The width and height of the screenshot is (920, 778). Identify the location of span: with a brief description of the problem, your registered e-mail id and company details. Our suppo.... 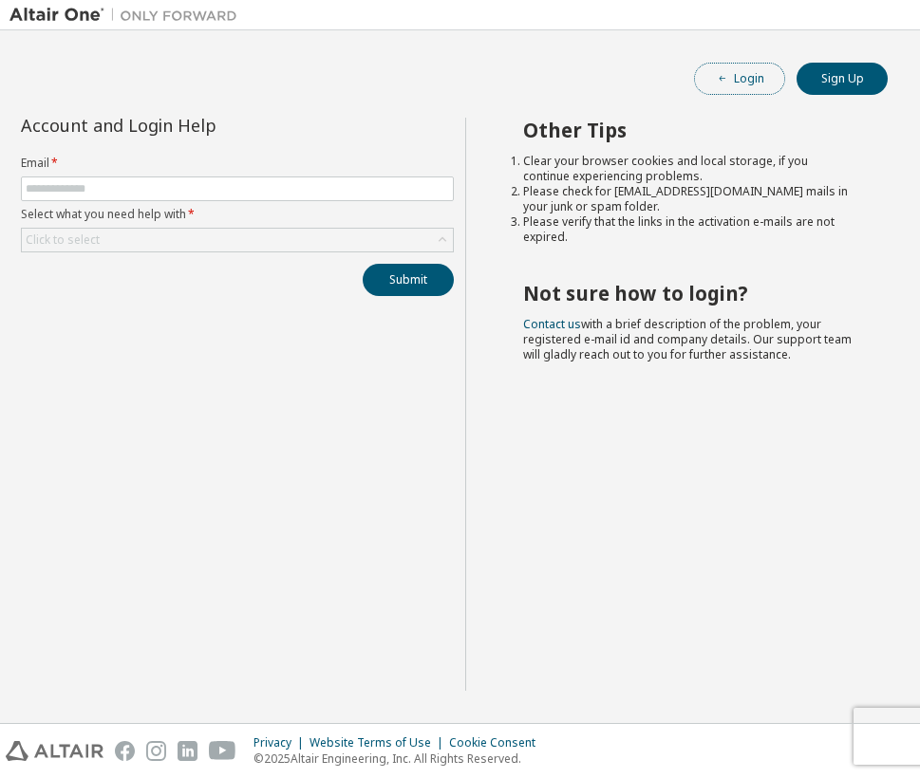
(687, 339).